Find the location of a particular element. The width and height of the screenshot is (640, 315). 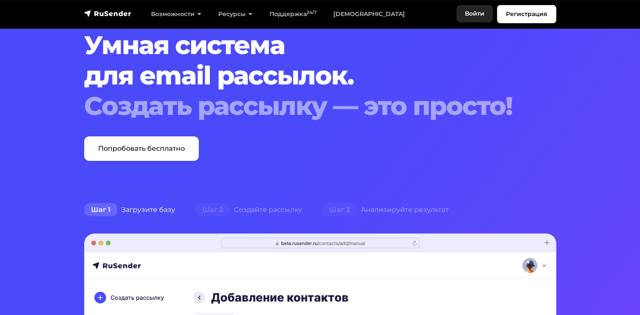

img: RuSender is located at coordinates (108, 14).